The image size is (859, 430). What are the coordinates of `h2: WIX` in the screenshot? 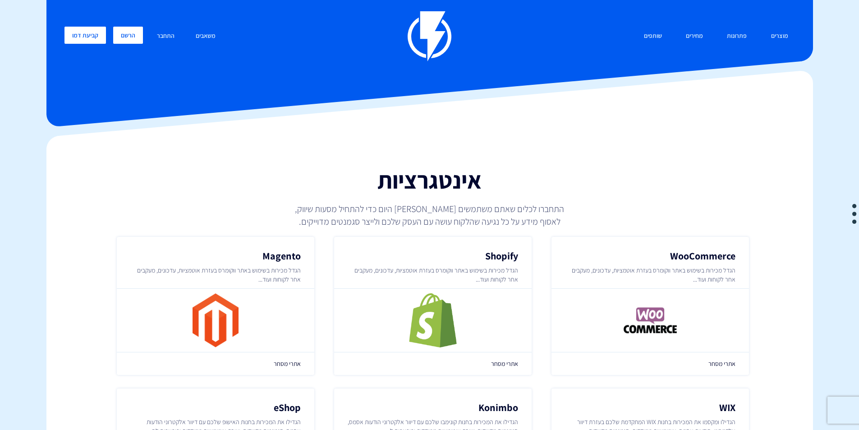 It's located at (650, 407).